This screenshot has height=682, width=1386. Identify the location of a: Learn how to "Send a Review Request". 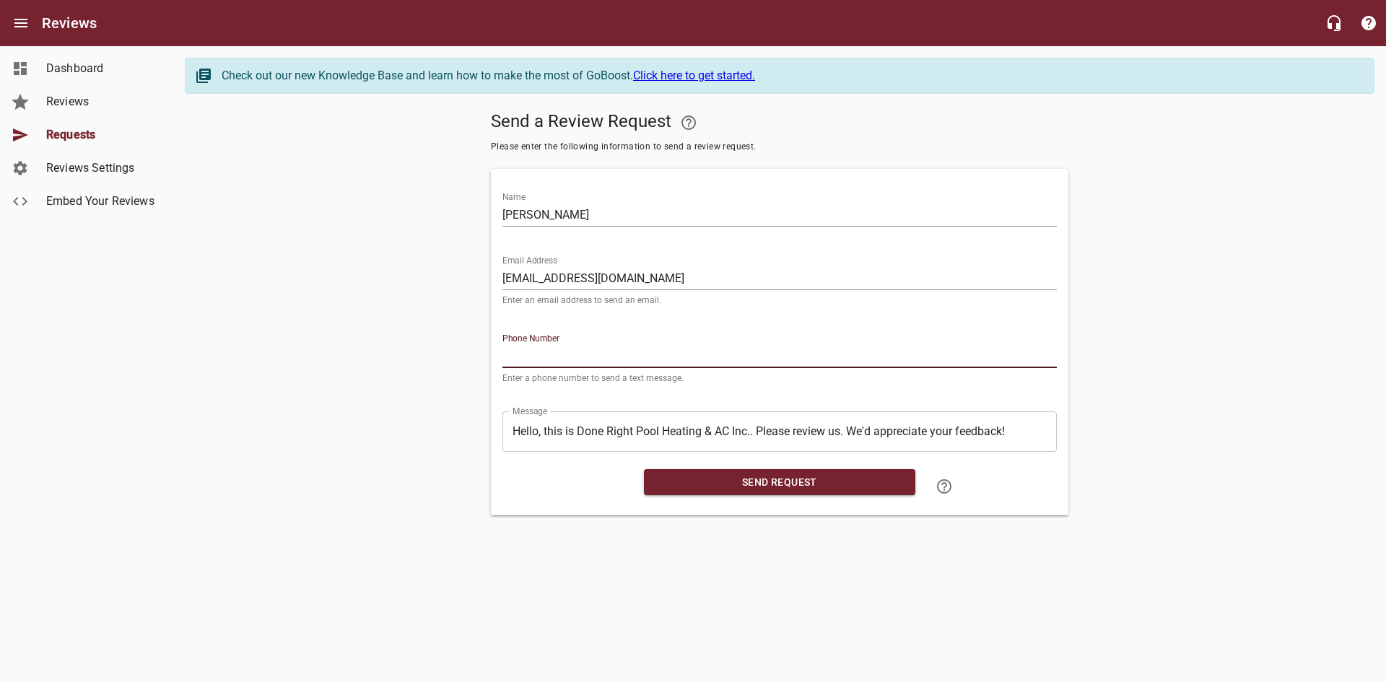
(944, 486).